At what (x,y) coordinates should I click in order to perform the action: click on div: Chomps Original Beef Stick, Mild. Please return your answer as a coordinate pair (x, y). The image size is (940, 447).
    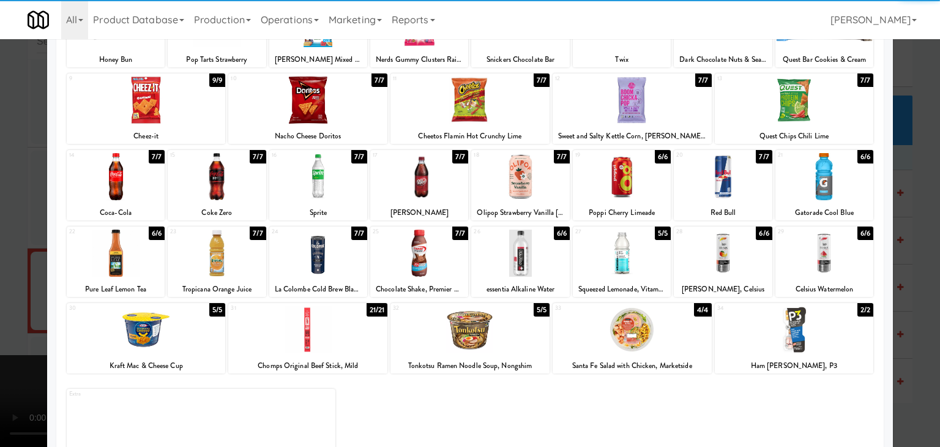
    Looking at the image, I should click on (308, 365).